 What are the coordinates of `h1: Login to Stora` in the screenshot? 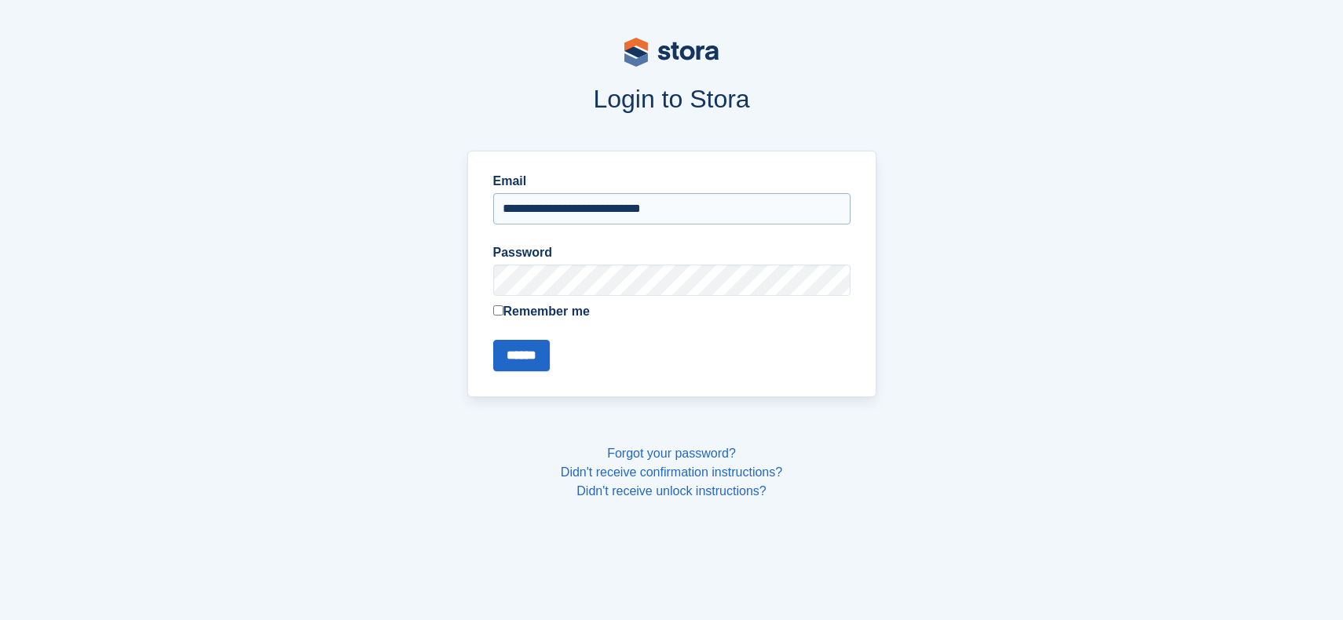 It's located at (671, 99).